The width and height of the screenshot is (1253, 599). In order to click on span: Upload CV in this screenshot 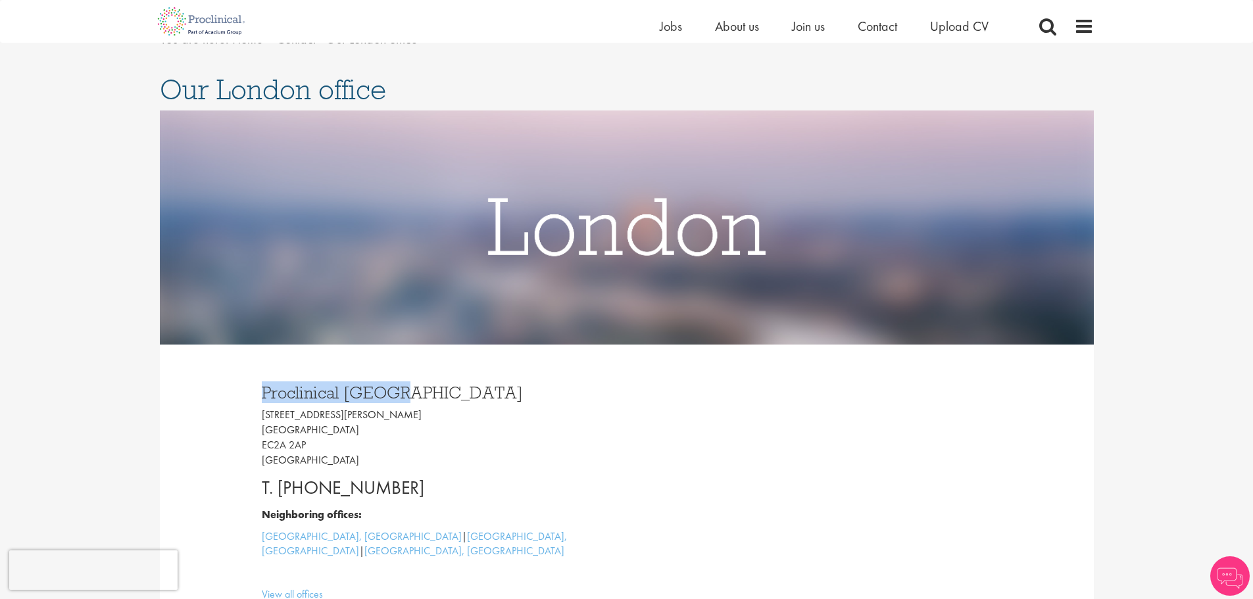, I will do `click(959, 26)`.